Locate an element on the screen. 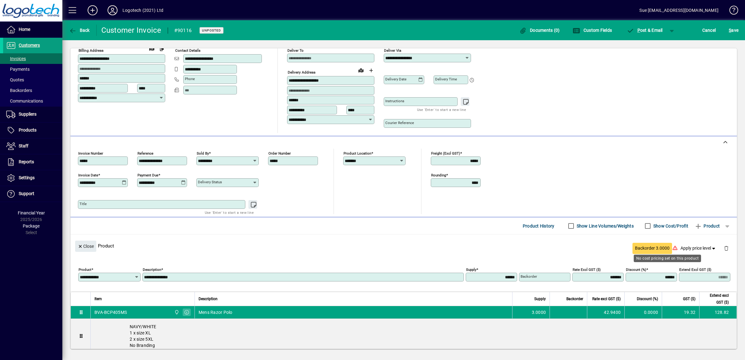 This screenshot has width=745, height=360. div: #90116 is located at coordinates (183, 31).